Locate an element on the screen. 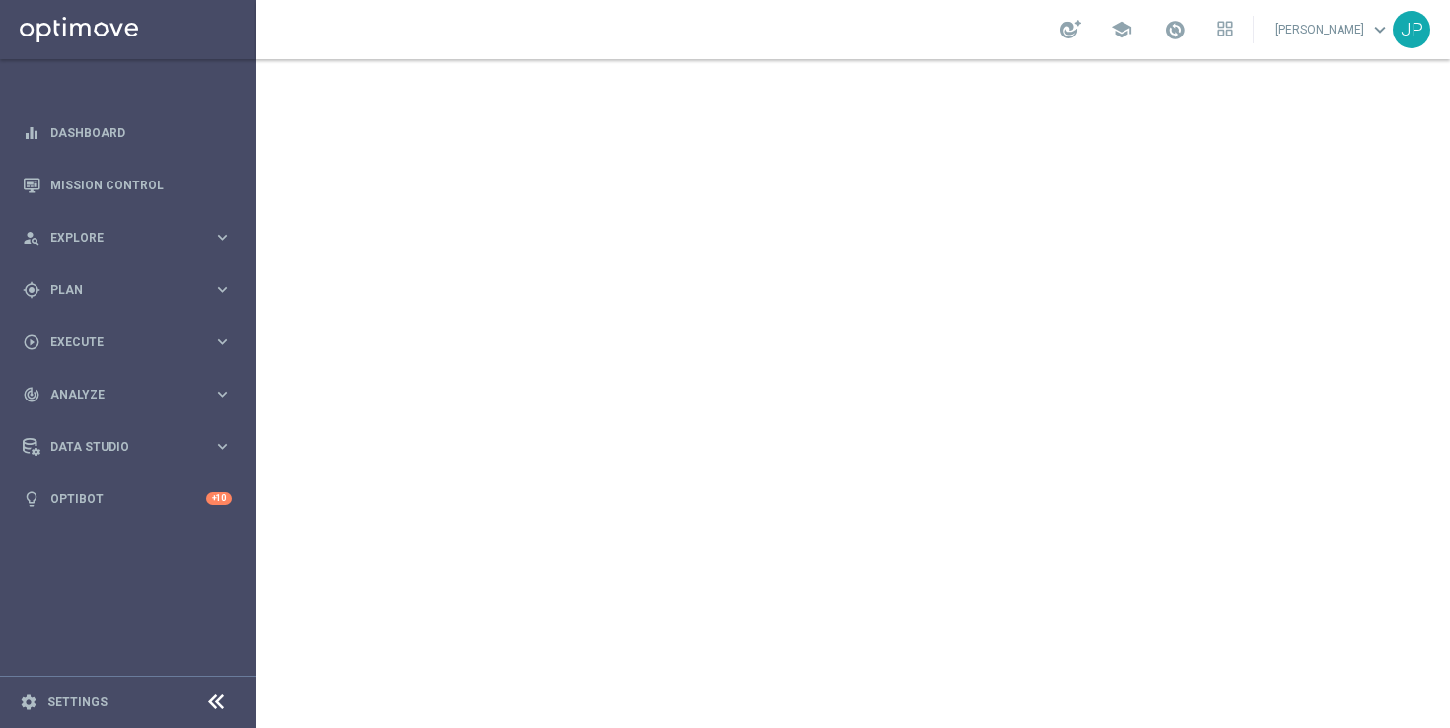  a: Settings is located at coordinates (77, 702).